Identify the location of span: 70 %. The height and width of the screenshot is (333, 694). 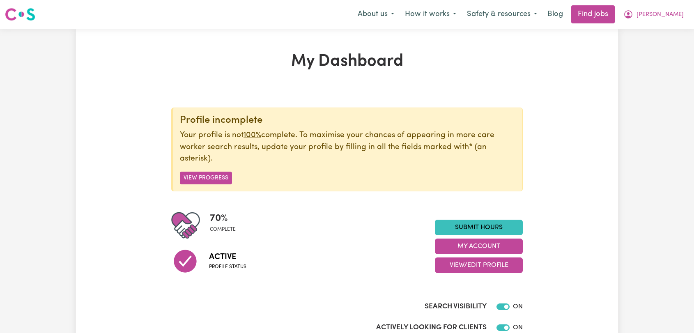
(223, 219).